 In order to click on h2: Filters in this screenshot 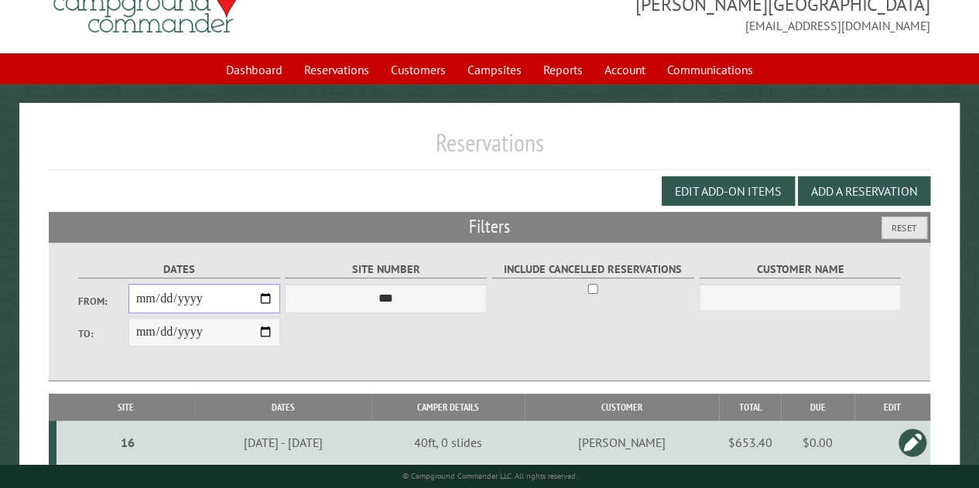, I will do `click(489, 227)`.